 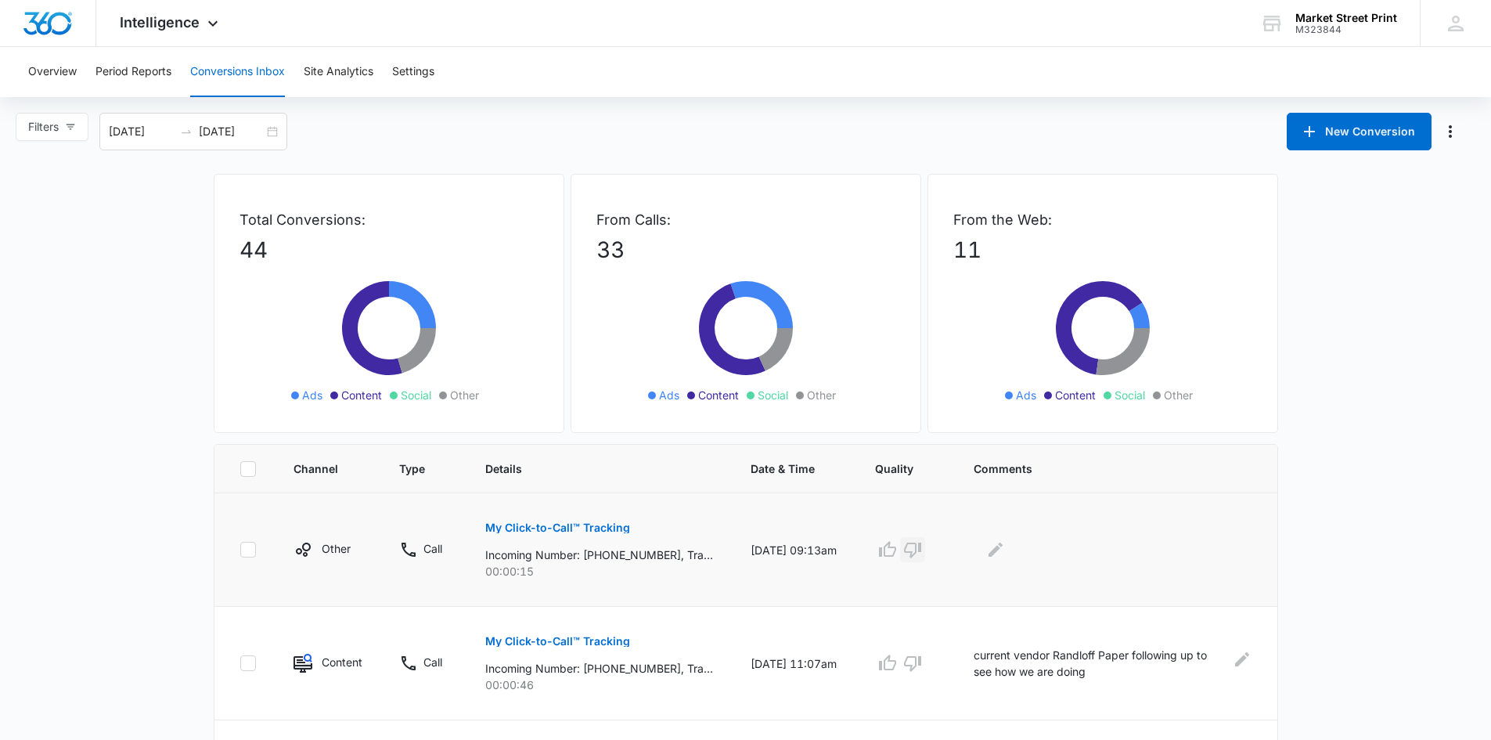 What do you see at coordinates (1098, 663) in the screenshot?
I see `p: current vendor Randloff Paper following up to see how we are doing` at bounding box center [1098, 663].